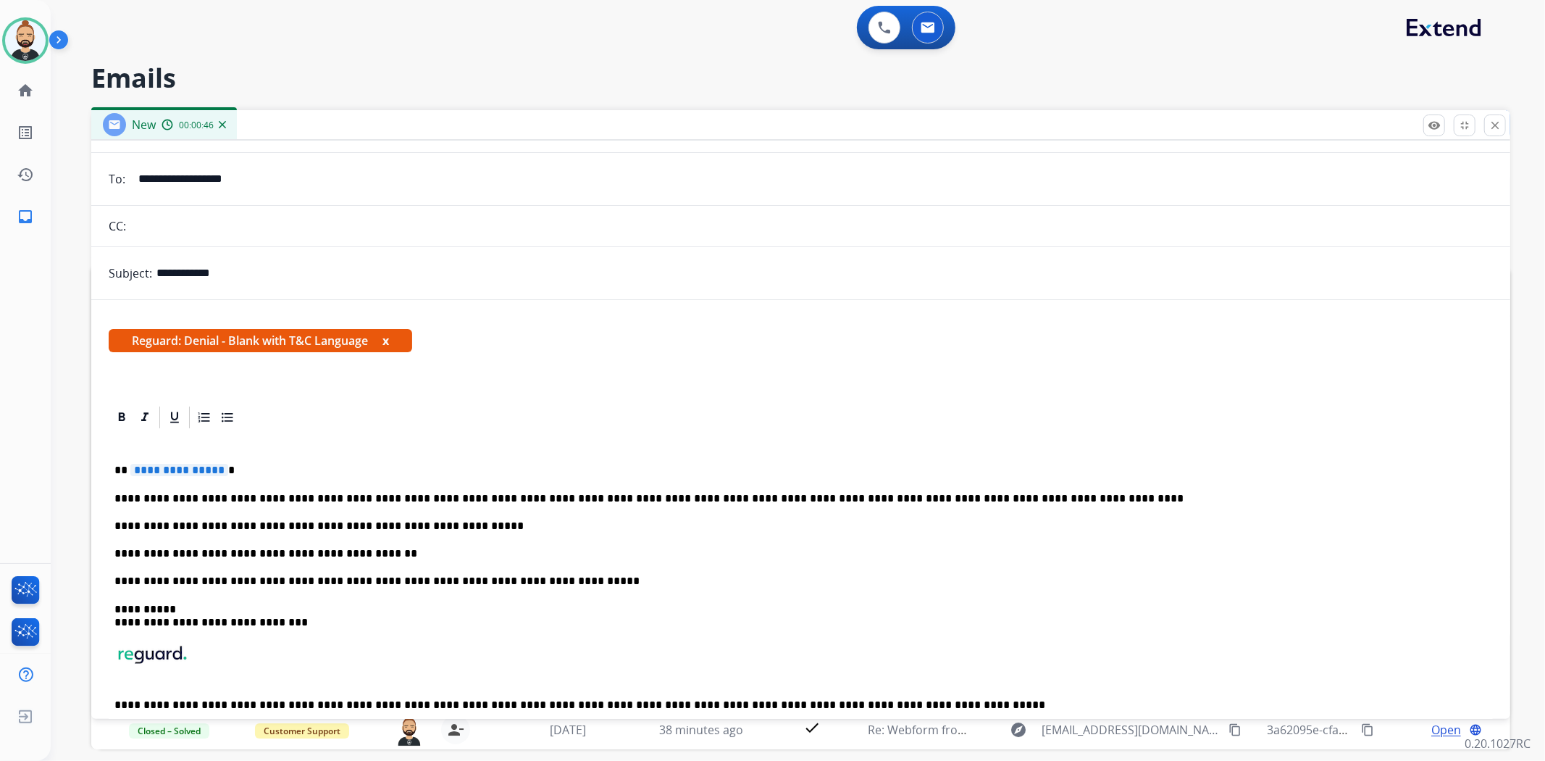  I want to click on span: 00:00:46, so click(196, 125).